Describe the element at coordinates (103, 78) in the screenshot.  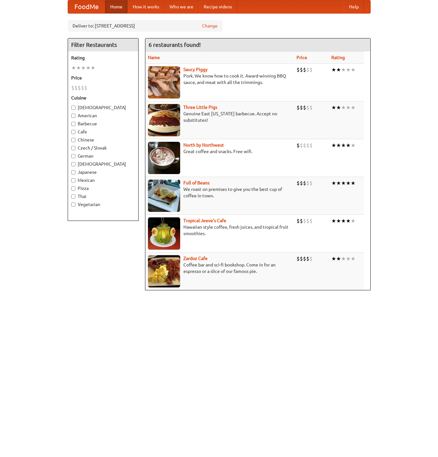
I see `h5: Price` at that location.